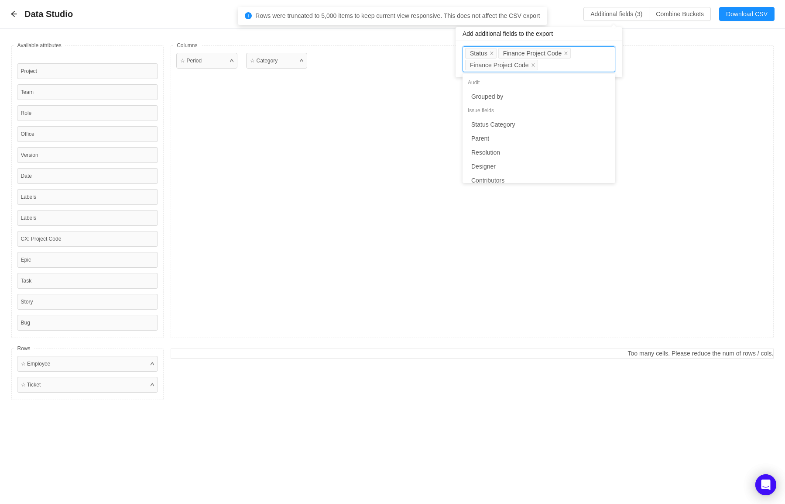 The height and width of the screenshot is (504, 785). I want to click on i: icon: info-circle, so click(248, 16).